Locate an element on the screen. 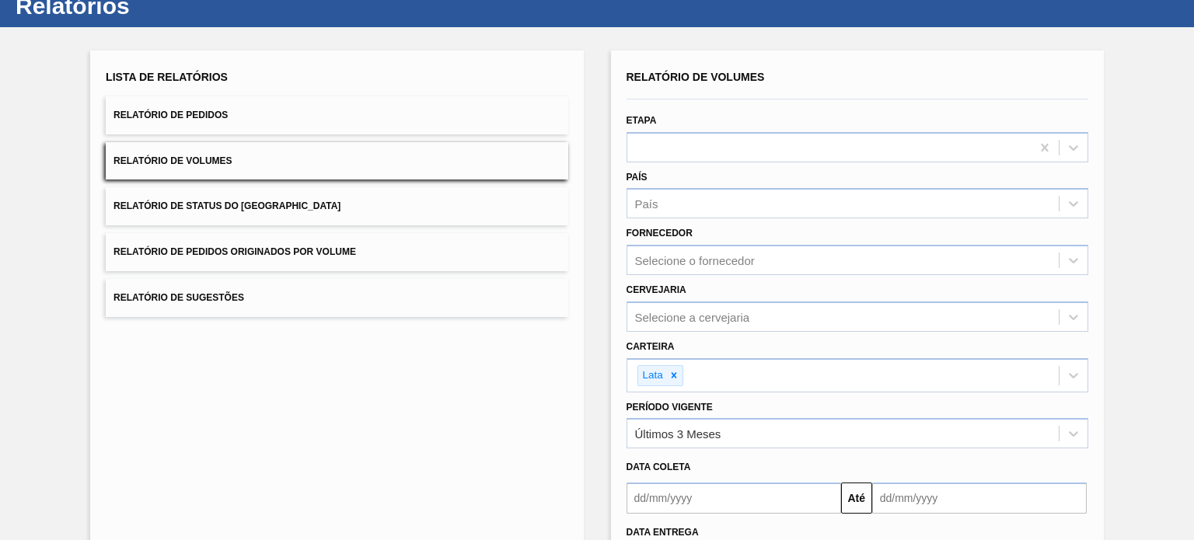 The width and height of the screenshot is (1194, 540). div: Últimos 3 Meses is located at coordinates (678, 434).